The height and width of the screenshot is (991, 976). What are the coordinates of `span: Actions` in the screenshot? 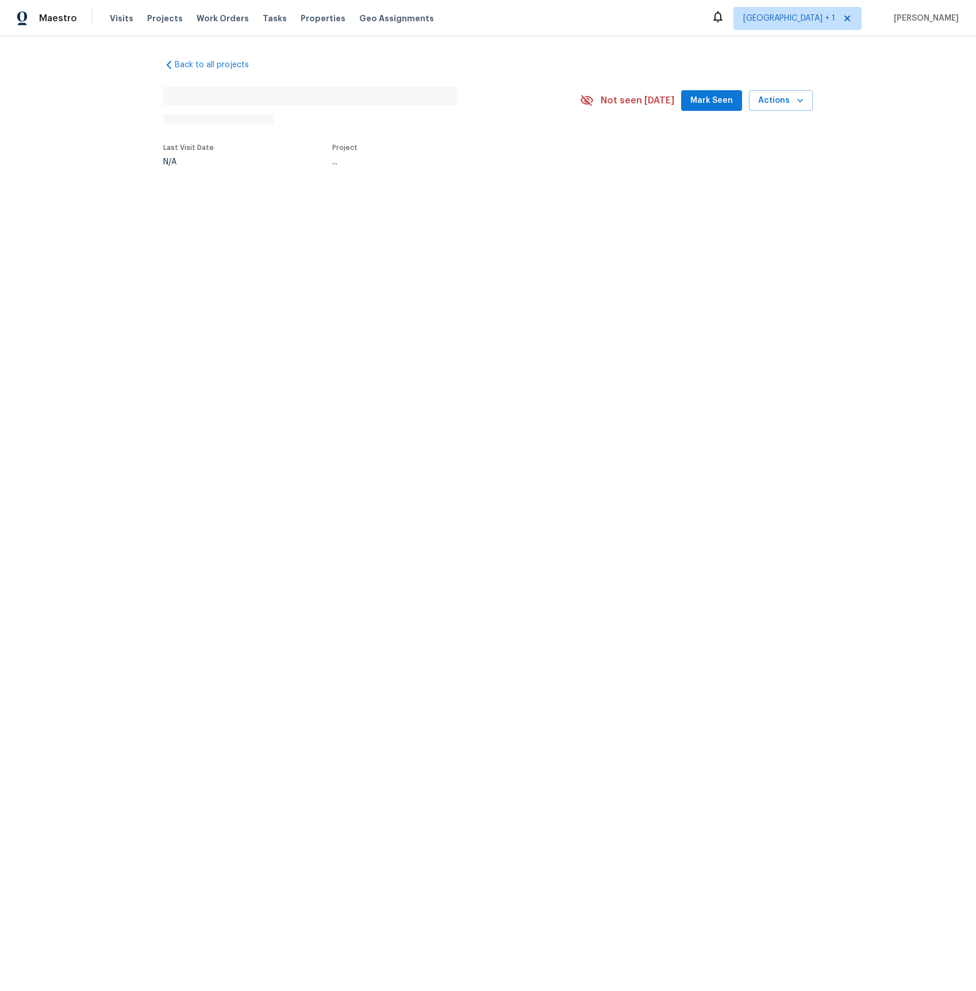 It's located at (780, 101).